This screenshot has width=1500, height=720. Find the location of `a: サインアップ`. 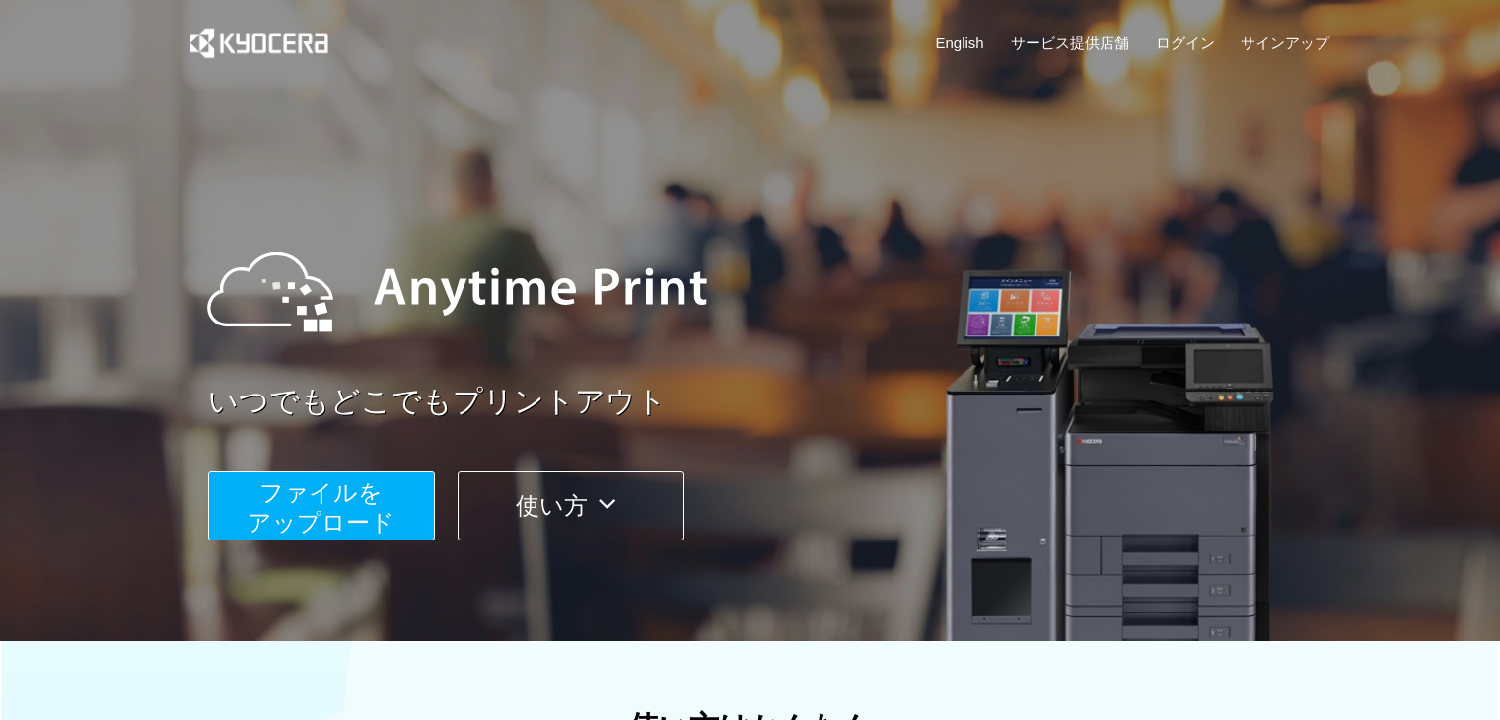

a: サインアップ is located at coordinates (1285, 42).